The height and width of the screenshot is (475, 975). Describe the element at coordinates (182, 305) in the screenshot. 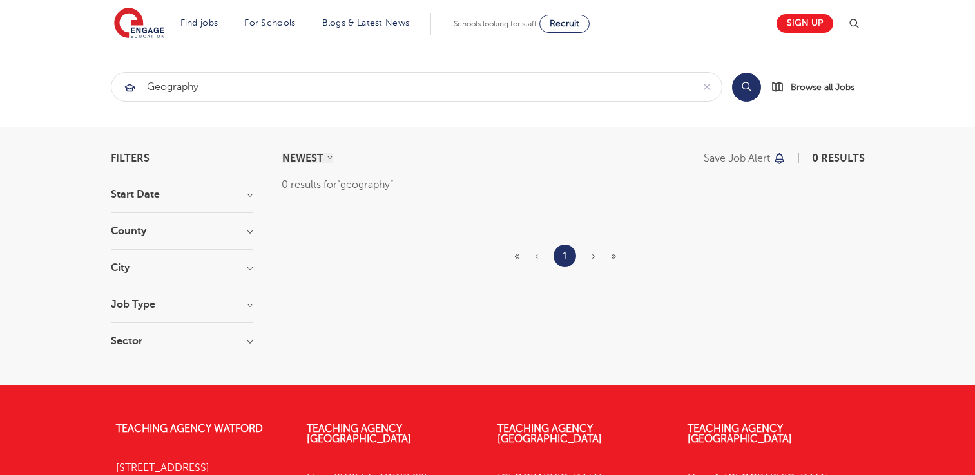

I see `h3: Job Type` at that location.